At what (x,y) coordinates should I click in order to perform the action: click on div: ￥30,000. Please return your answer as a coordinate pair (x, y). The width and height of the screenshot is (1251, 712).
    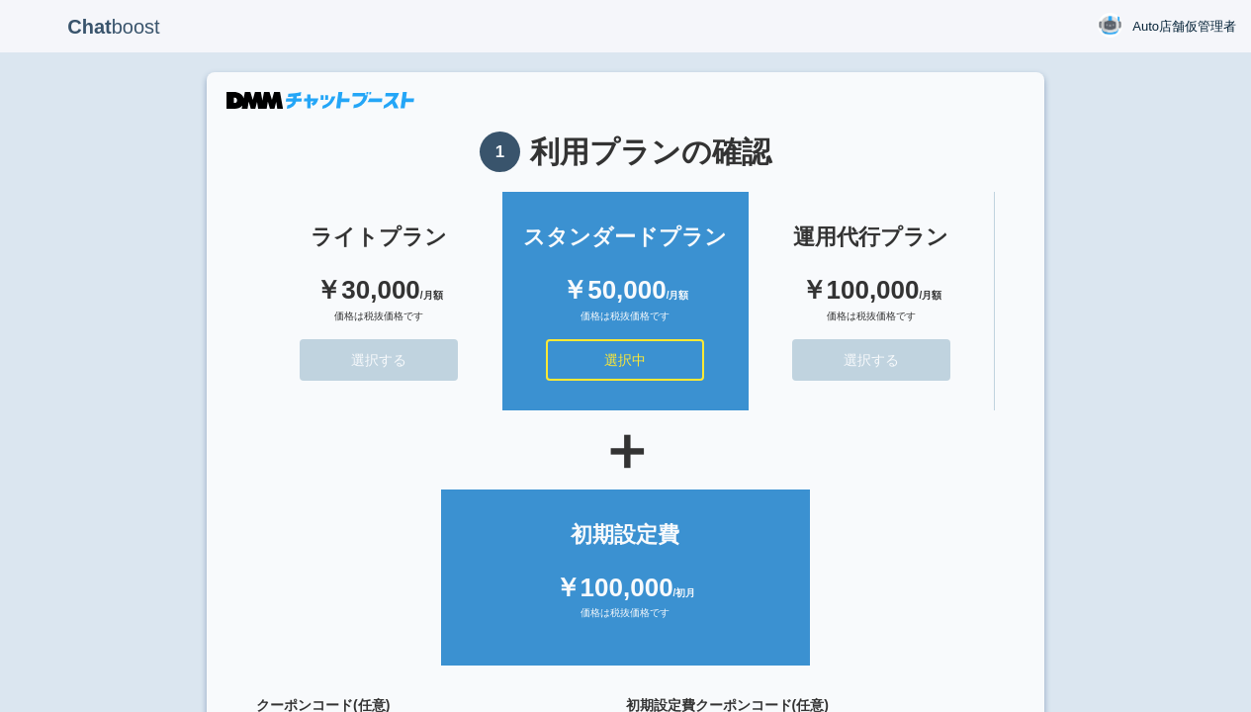
    Looking at the image, I should click on (379, 290).